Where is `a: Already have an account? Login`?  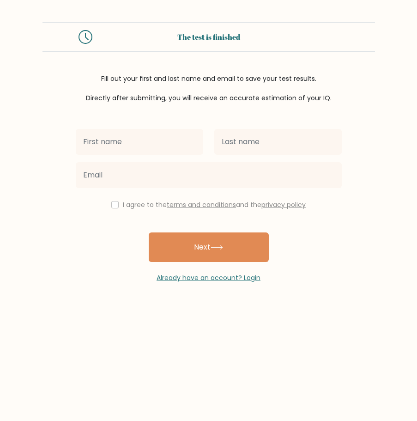
a: Already have an account? Login is located at coordinates (208, 277).